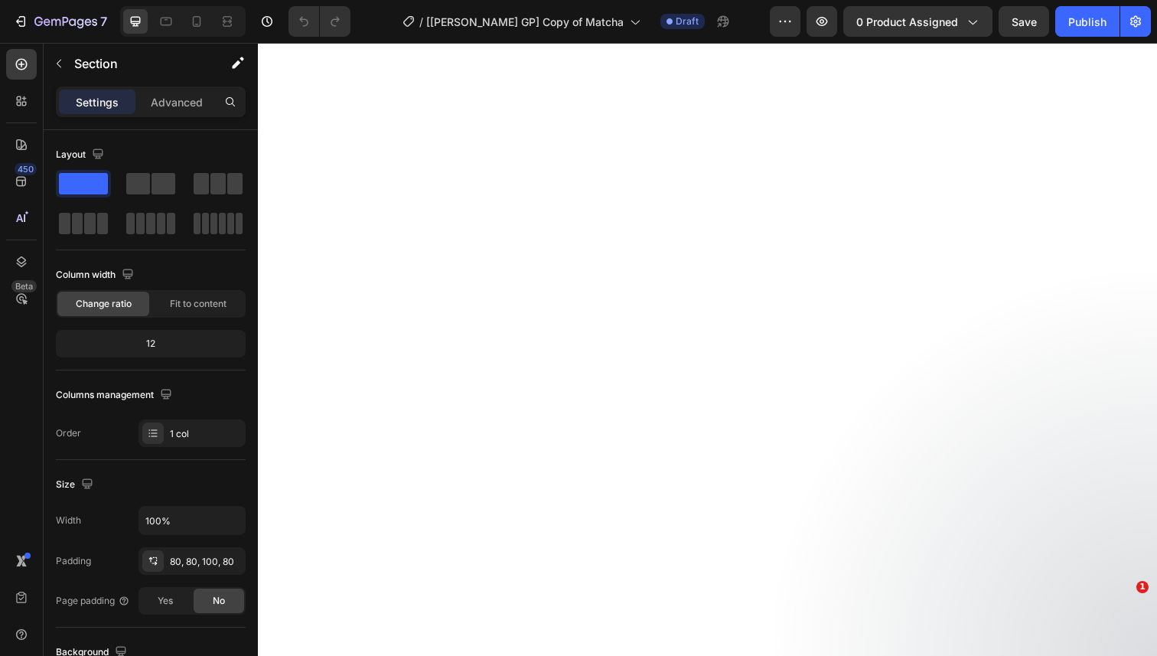 Image resolution: width=1157 pixels, height=656 pixels. Describe the element at coordinates (24, 286) in the screenshot. I see `div: Beta` at that location.